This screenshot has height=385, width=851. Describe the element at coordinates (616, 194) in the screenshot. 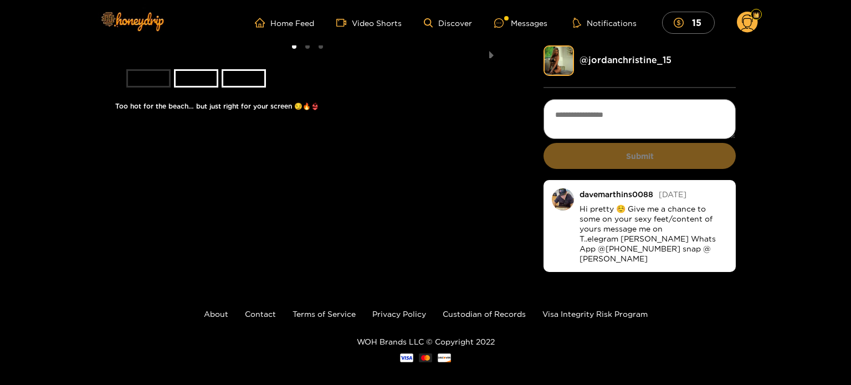

I see `div: davemarthins0088` at that location.